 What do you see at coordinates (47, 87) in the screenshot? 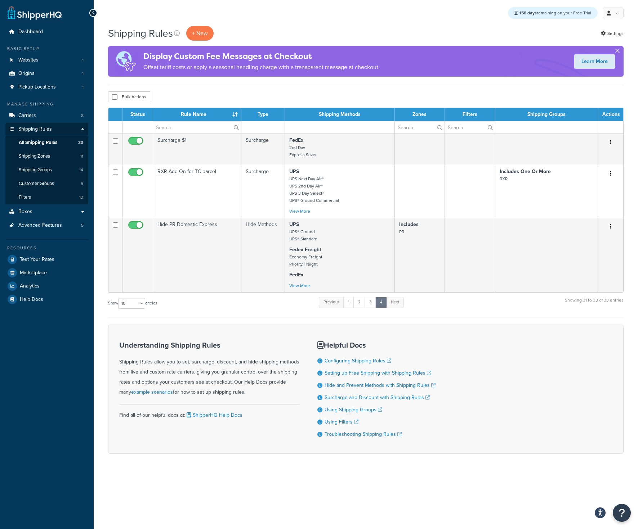
I see `a: Pickup Locations 1` at bounding box center [47, 87].